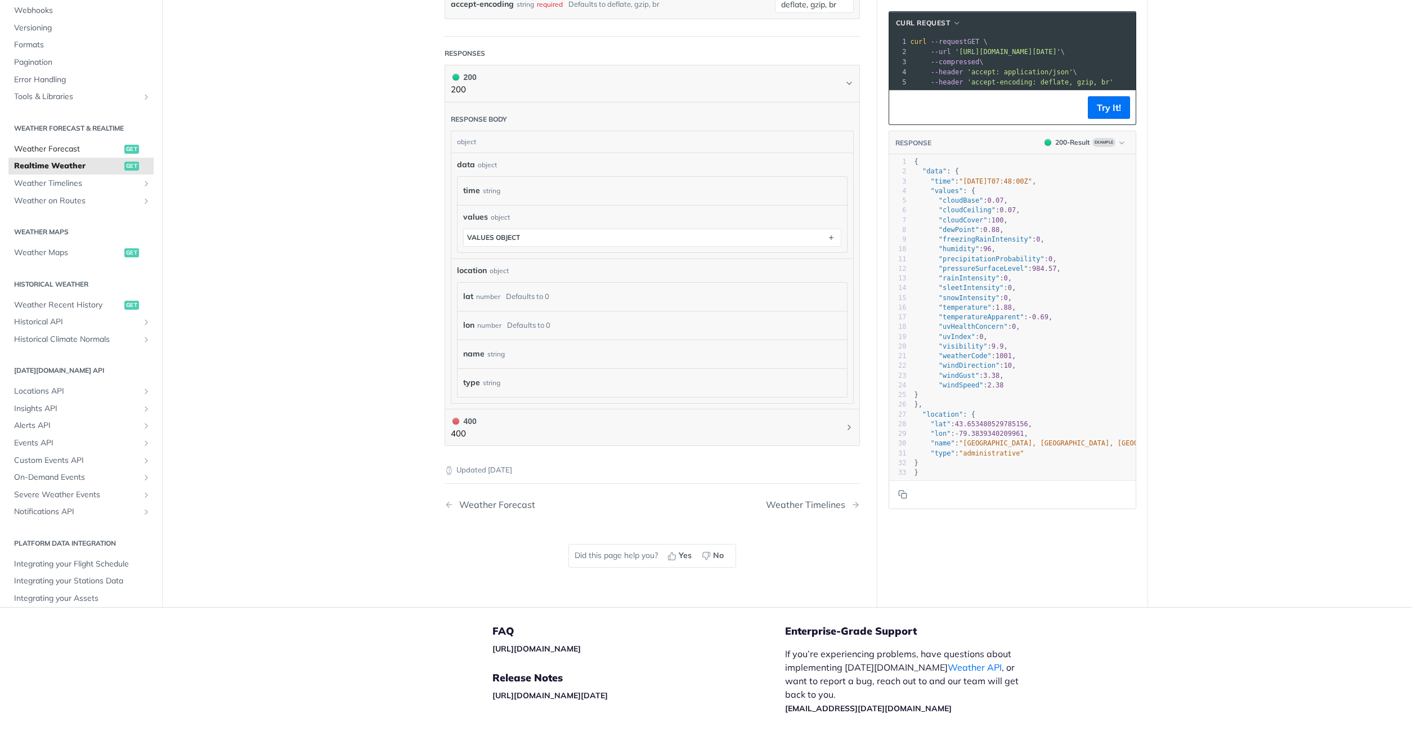  Describe the element at coordinates (77, 409) in the screenshot. I see `span: Insights API` at that location.